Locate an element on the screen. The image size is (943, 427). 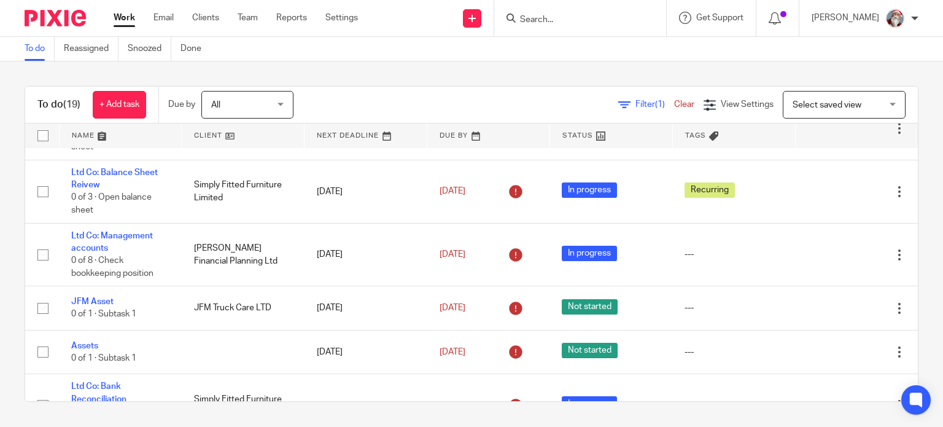
a: Done is located at coordinates (195, 48).